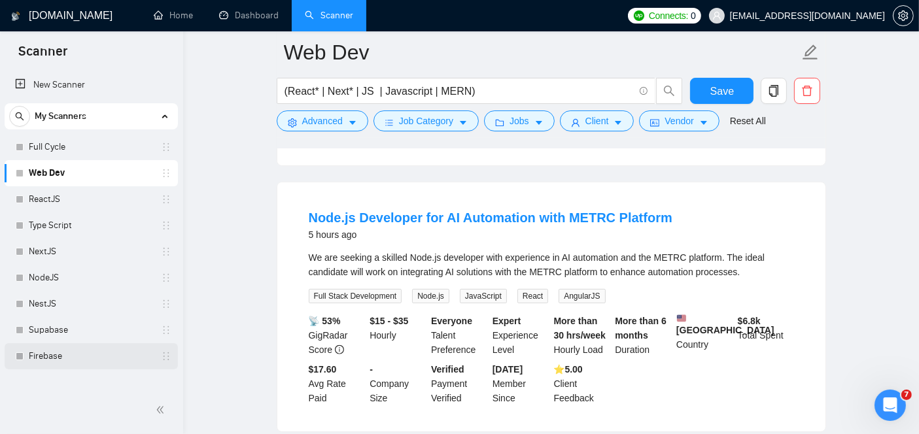  What do you see at coordinates (447, 370) in the screenshot?
I see `b: Verified` at bounding box center [447, 370].